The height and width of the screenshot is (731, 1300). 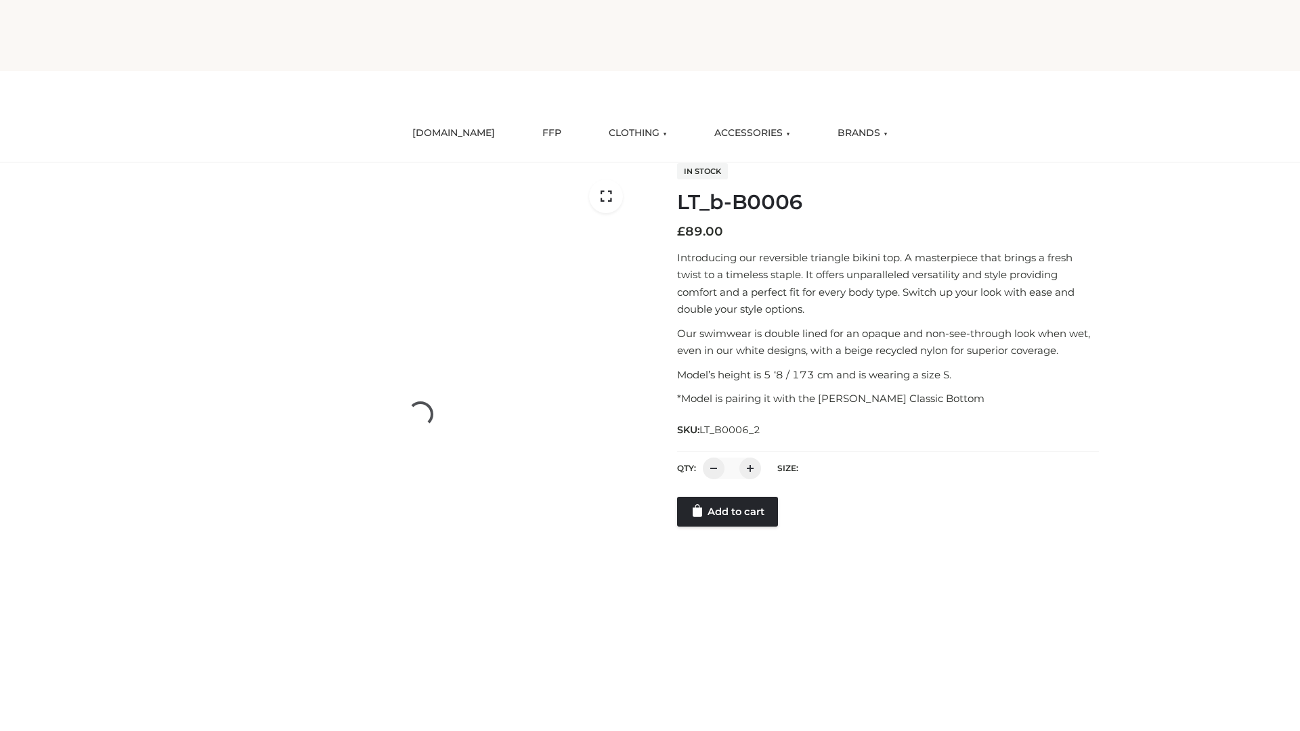 What do you see at coordinates (787, 468) in the screenshot?
I see `label: Size:` at bounding box center [787, 468].